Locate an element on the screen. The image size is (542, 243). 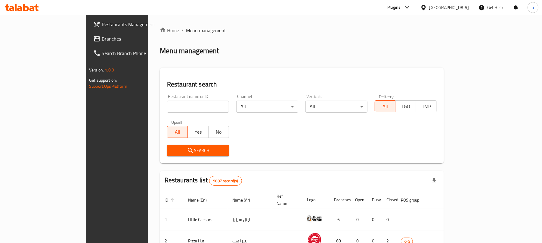
span: Yes is located at coordinates (198, 132).